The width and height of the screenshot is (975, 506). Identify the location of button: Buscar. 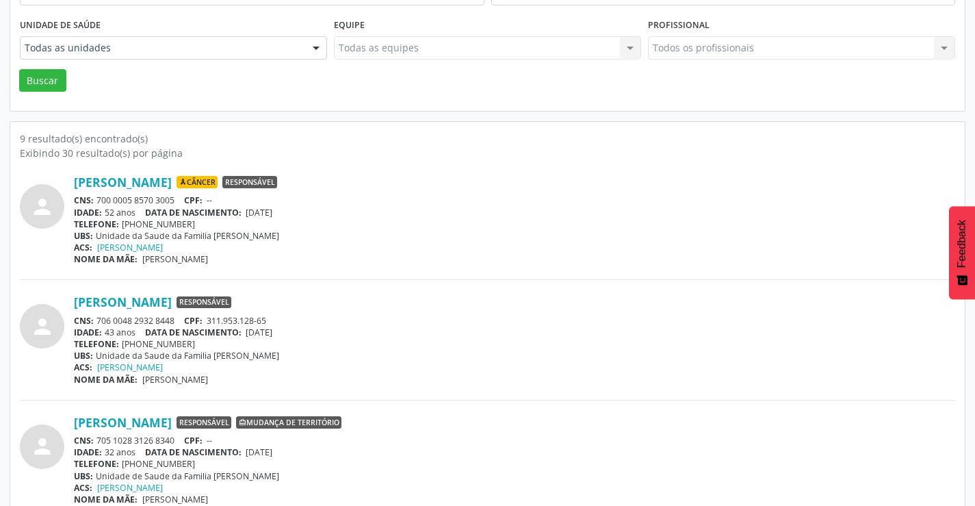
(42, 81).